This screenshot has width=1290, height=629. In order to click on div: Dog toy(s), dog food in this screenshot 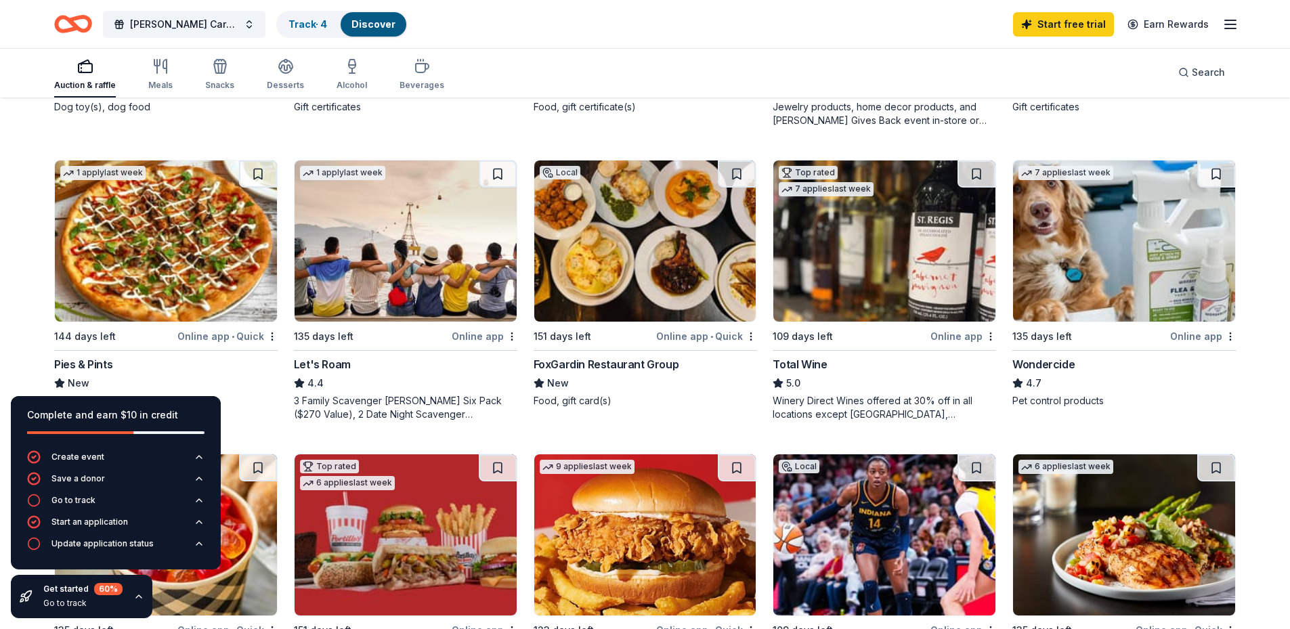, I will do `click(166, 107)`.